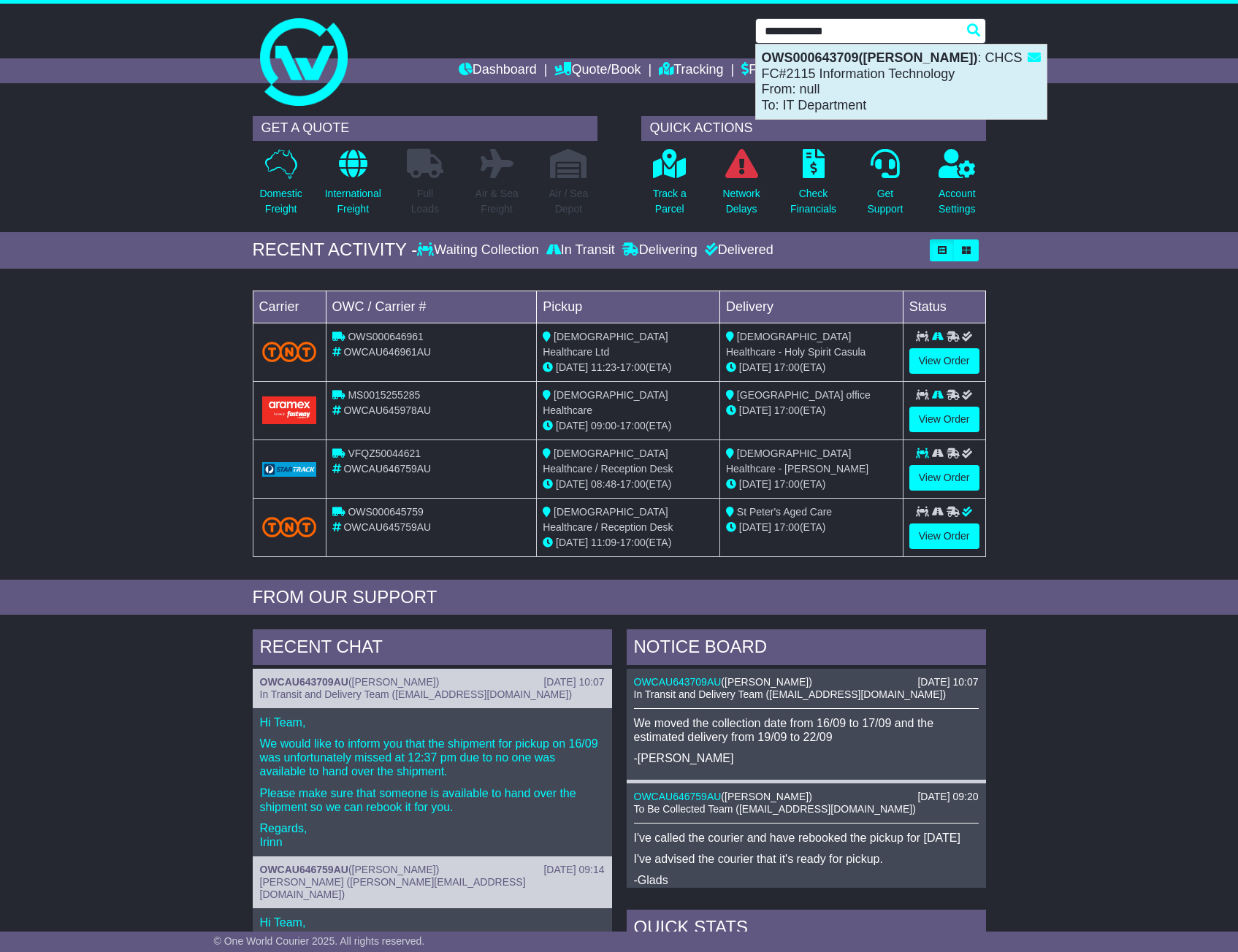  I want to click on p: Full Loads, so click(425, 201).